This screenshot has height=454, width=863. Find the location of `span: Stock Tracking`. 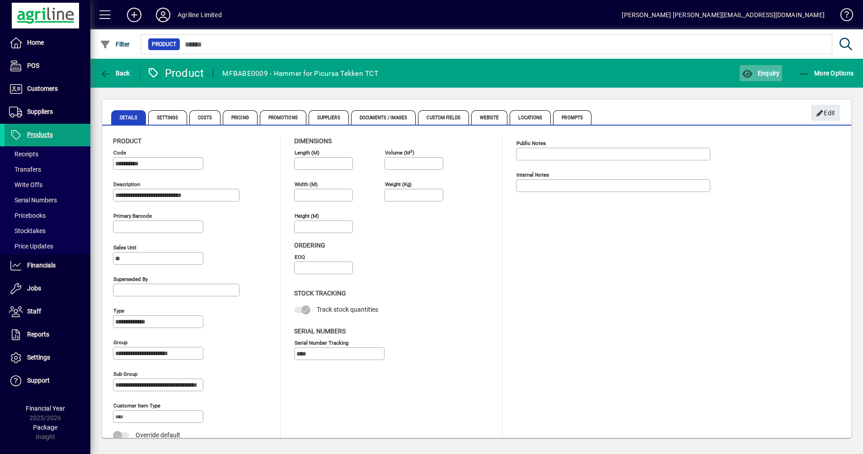

span: Stock Tracking is located at coordinates (320, 293).